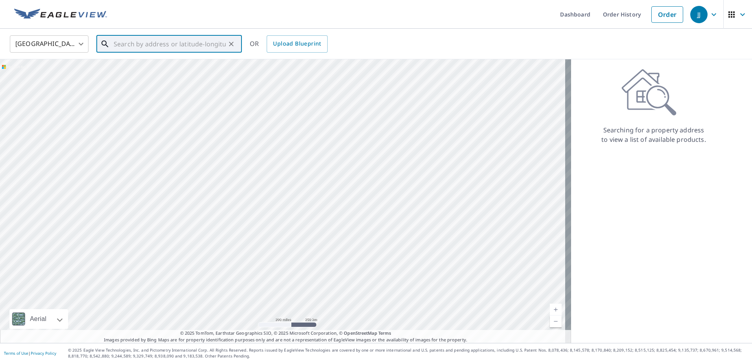 The width and height of the screenshot is (752, 363). What do you see at coordinates (654, 135) in the screenshot?
I see `p: Searching for a property address to view a list of available products.` at bounding box center [654, 135].